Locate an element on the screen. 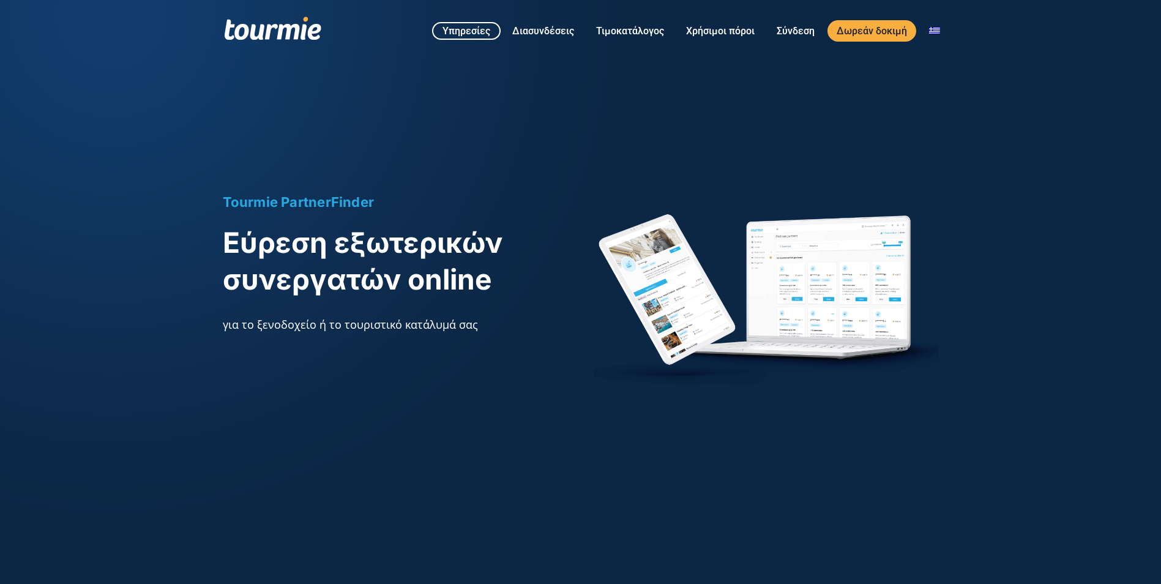  a: Σύνδεση is located at coordinates (796, 31).